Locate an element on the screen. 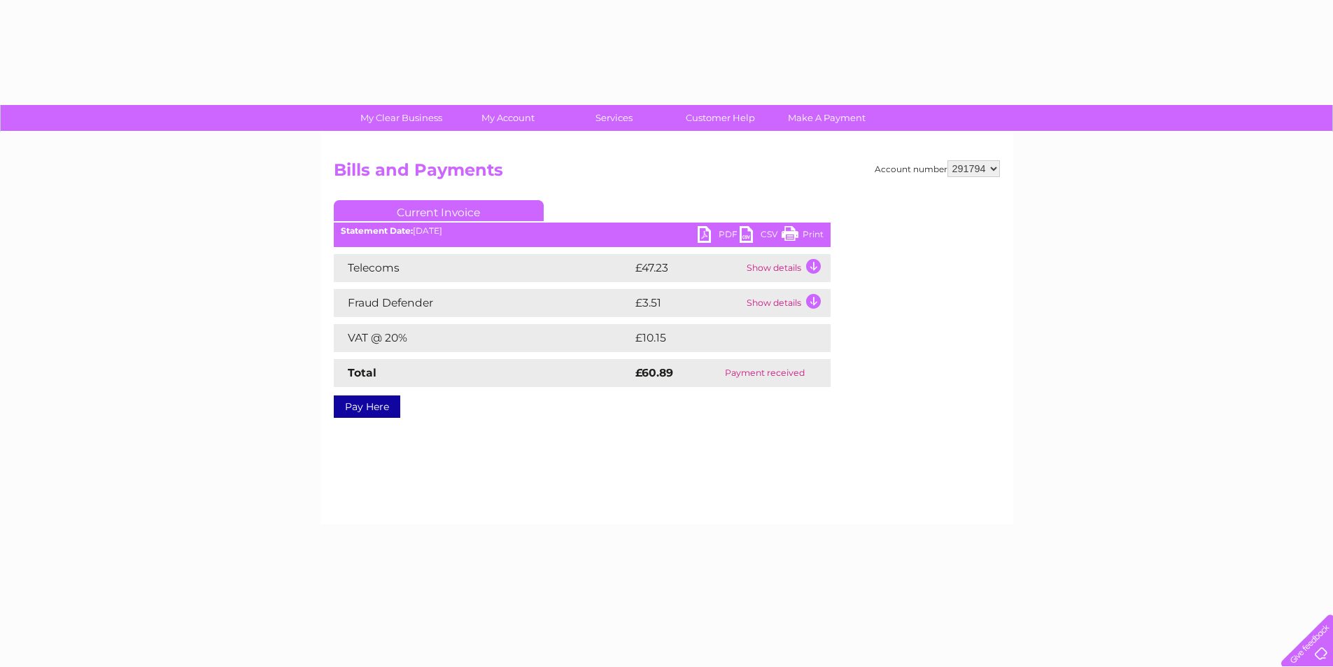  a: Make A Payment is located at coordinates (827, 118).